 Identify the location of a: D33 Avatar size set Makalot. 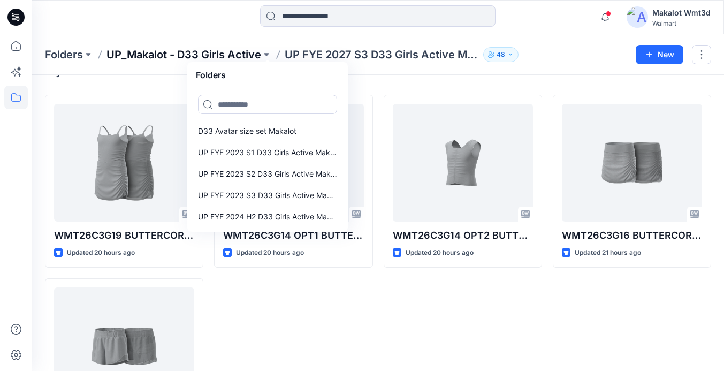
(268, 131).